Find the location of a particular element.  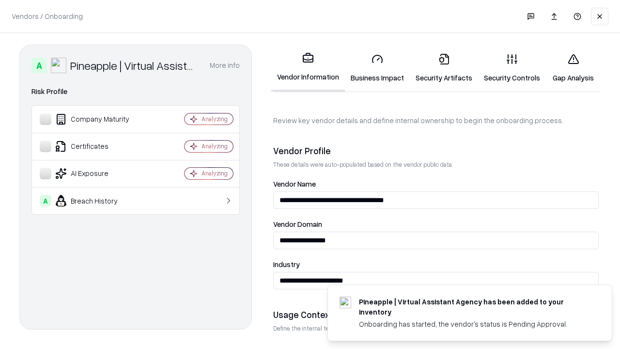

div: Pineapple | Virtual Assistant Agency is located at coordinates (134, 65).